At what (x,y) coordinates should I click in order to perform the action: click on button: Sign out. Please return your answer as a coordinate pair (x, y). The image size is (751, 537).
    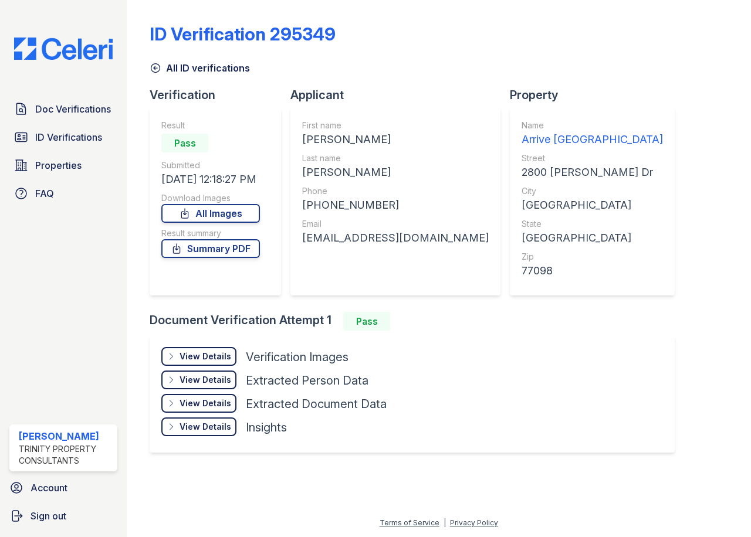
    Looking at the image, I should click on (63, 516).